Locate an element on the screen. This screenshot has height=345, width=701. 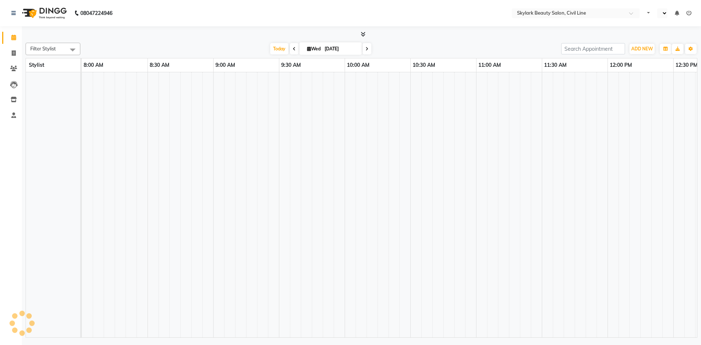
a: 11:30 AM is located at coordinates (555, 65).